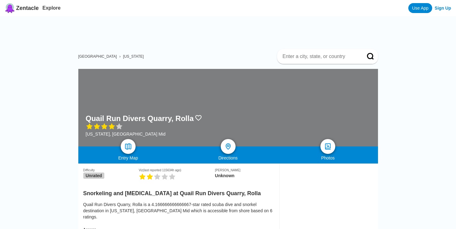 This screenshot has width=456, height=229. What do you see at coordinates (328, 146) in the screenshot?
I see `img: photos` at bounding box center [328, 146].